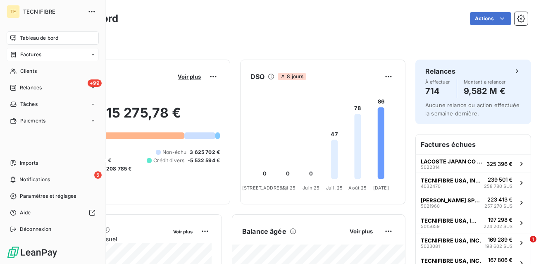 Image resolution: width=541 pixels, height=264 pixels. I want to click on span: 224 202 $US, so click(498, 226).